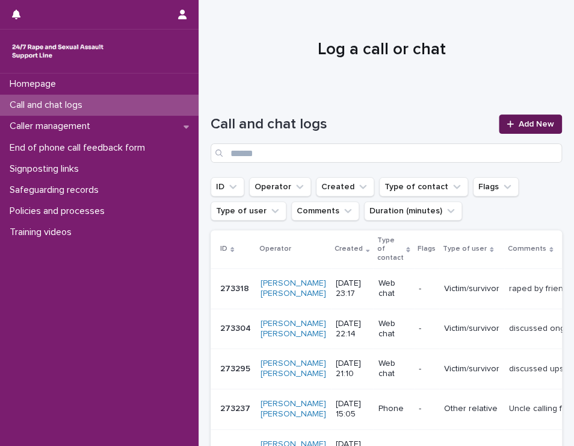 The height and width of the screenshot is (446, 574). I want to click on div: Search, so click(387, 153).